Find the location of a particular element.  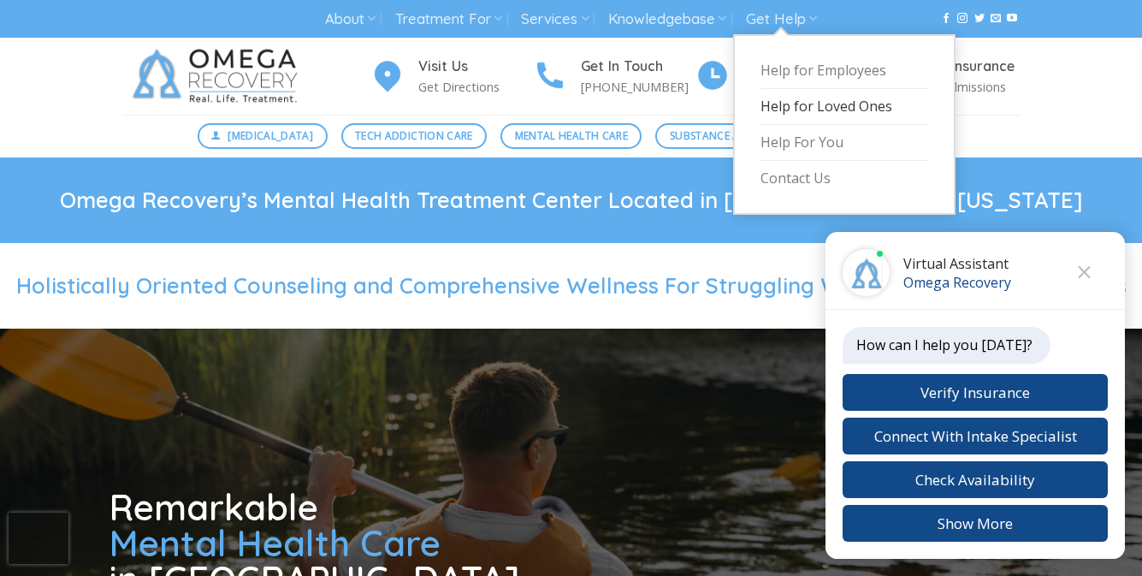

span: Tech Addiction Care is located at coordinates (414, 135).